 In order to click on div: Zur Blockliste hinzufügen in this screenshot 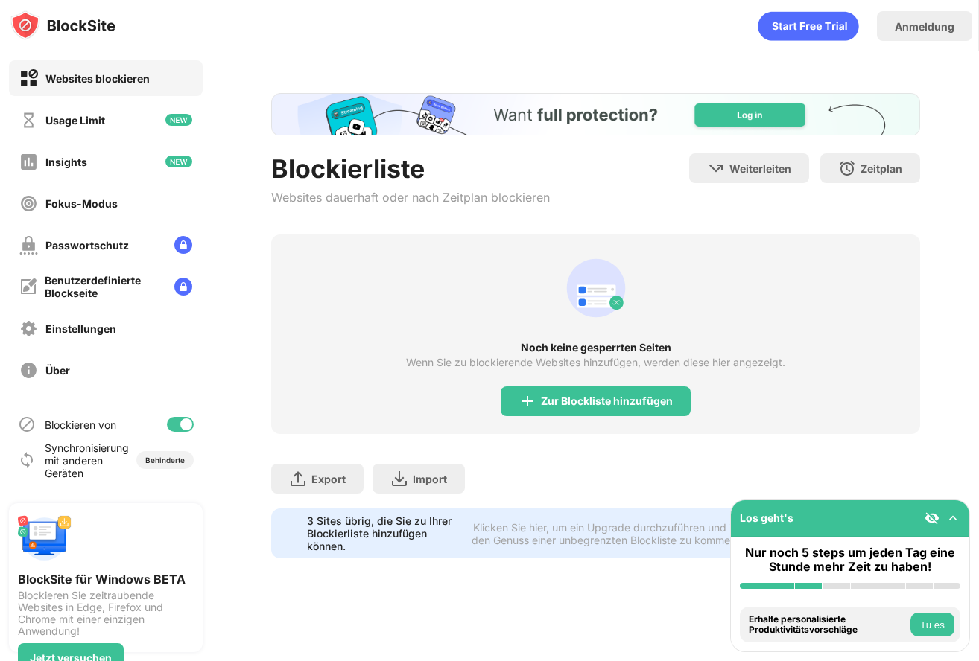, I will do `click(606, 401)`.